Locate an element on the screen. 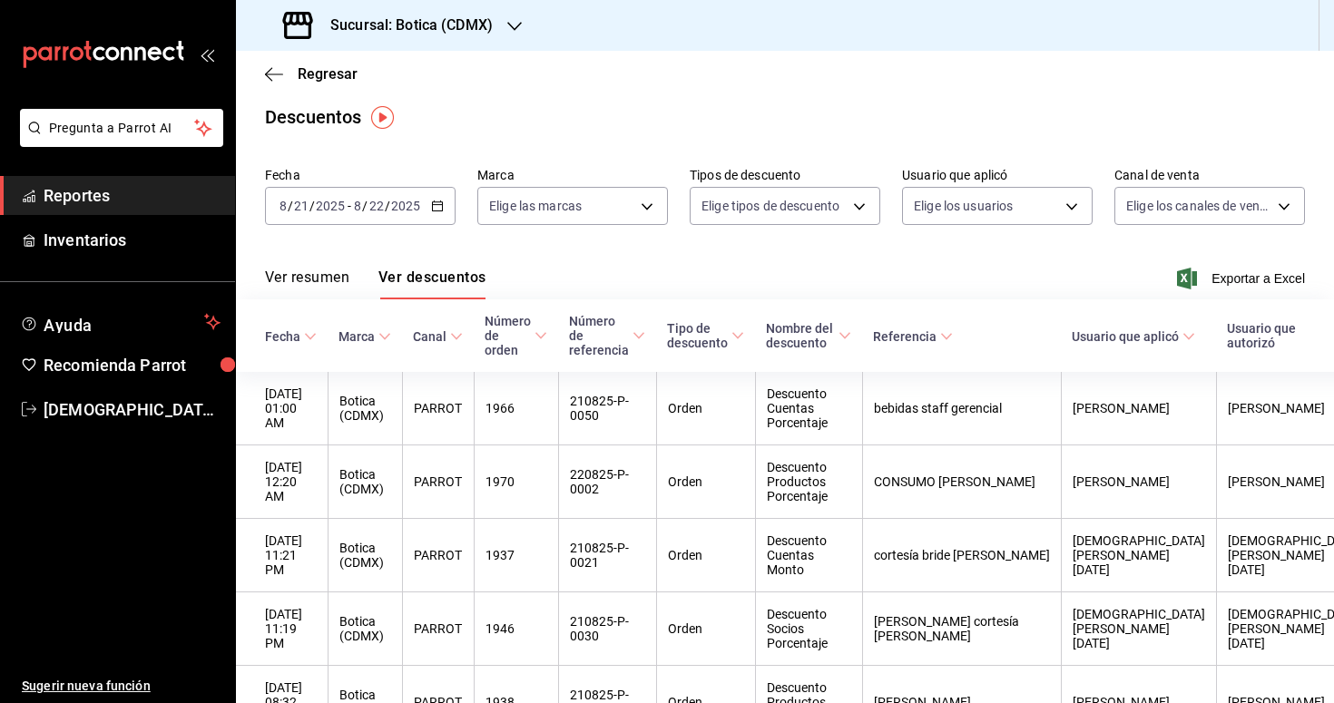 The height and width of the screenshot is (703, 1334). div: Descuentos is located at coordinates (313, 117).